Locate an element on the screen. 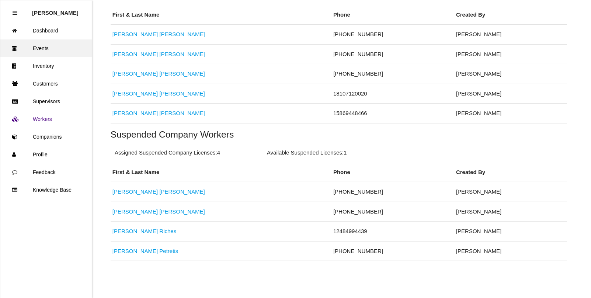 This screenshot has height=298, width=591. p: Rosie Blandino is located at coordinates (55, 10).